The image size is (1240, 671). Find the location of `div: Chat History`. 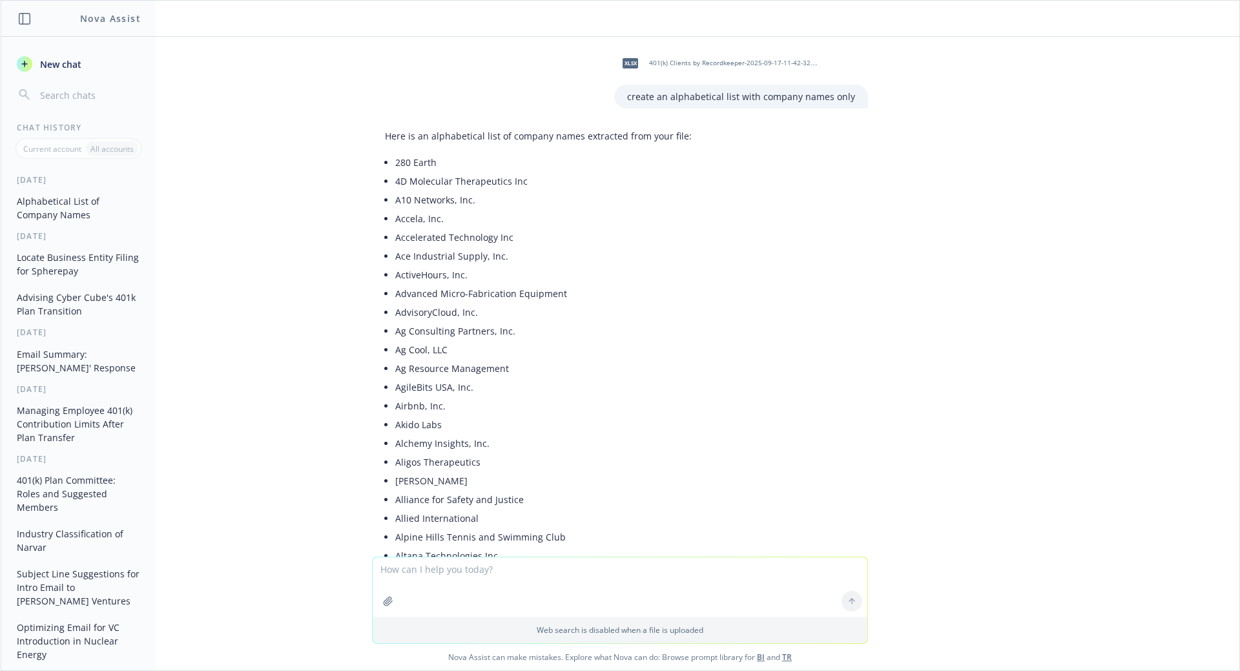

div: Chat History is located at coordinates (78, 127).